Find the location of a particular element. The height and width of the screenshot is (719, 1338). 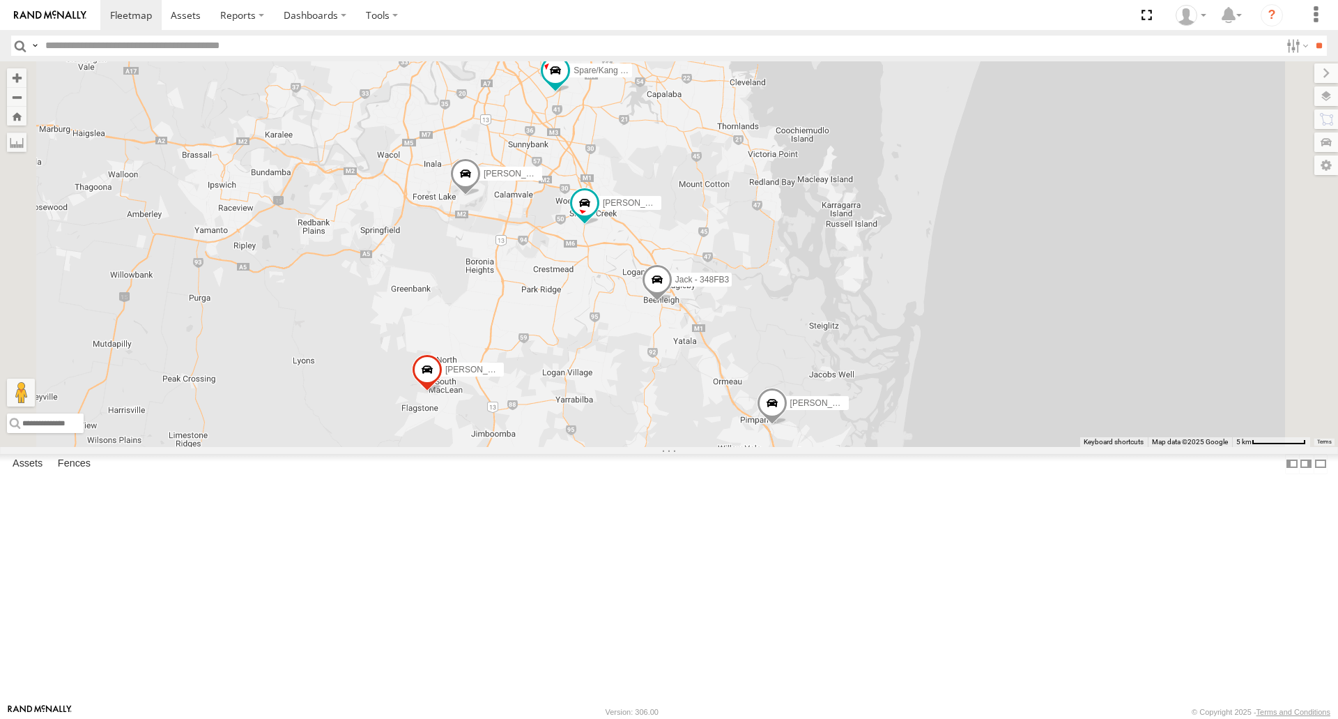

div: Marco DiBenedetto is located at coordinates (1191, 15).